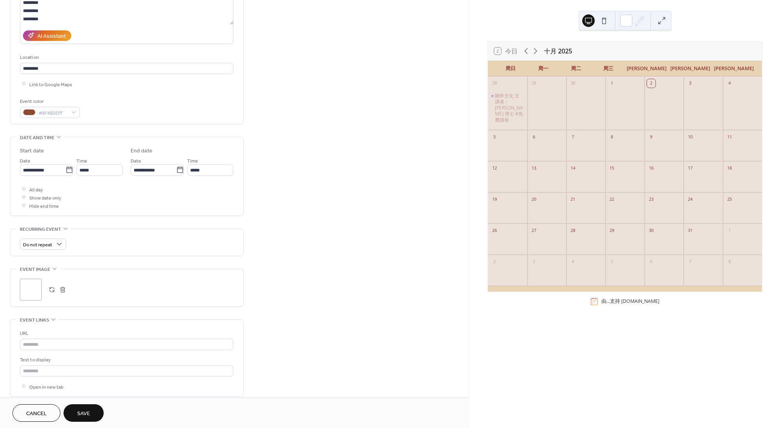  I want to click on div: 十月 2025, so click(558, 51).